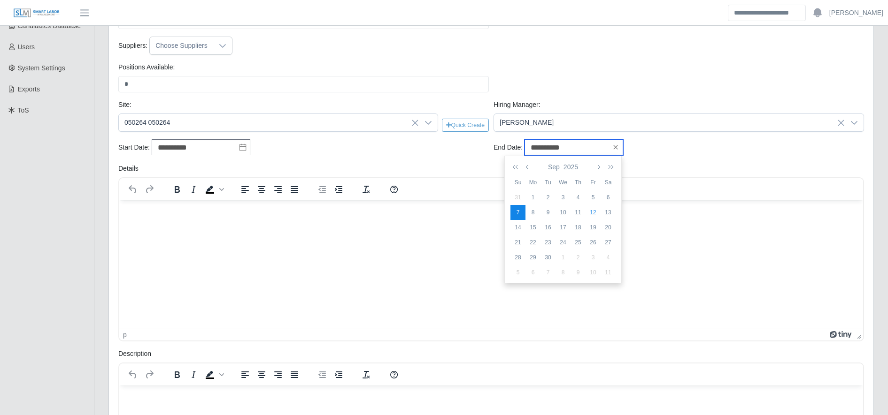 This screenshot has width=888, height=415. What do you see at coordinates (767, 13) in the screenshot?
I see `input: Search` at bounding box center [767, 13].